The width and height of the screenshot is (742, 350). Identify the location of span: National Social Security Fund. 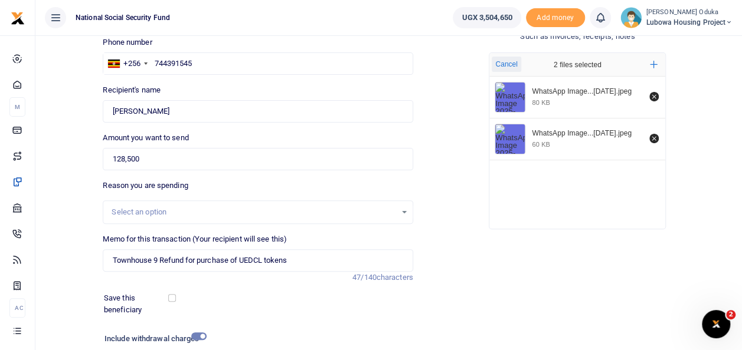
(123, 18).